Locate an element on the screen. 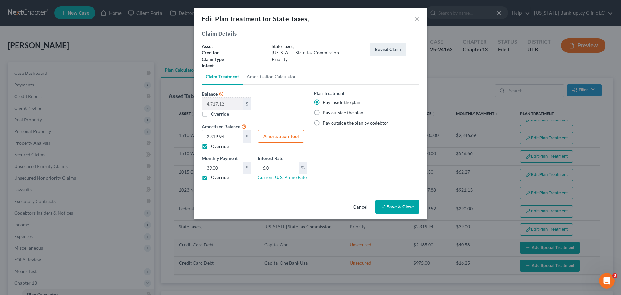  div: State Taxes, is located at coordinates (318, 46).